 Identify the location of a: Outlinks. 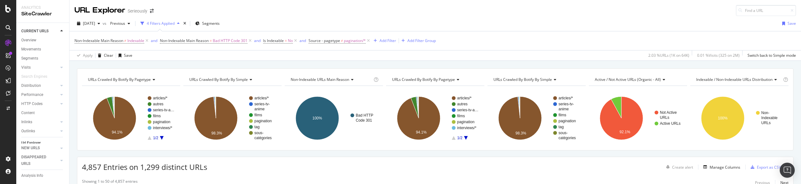
(40, 131).